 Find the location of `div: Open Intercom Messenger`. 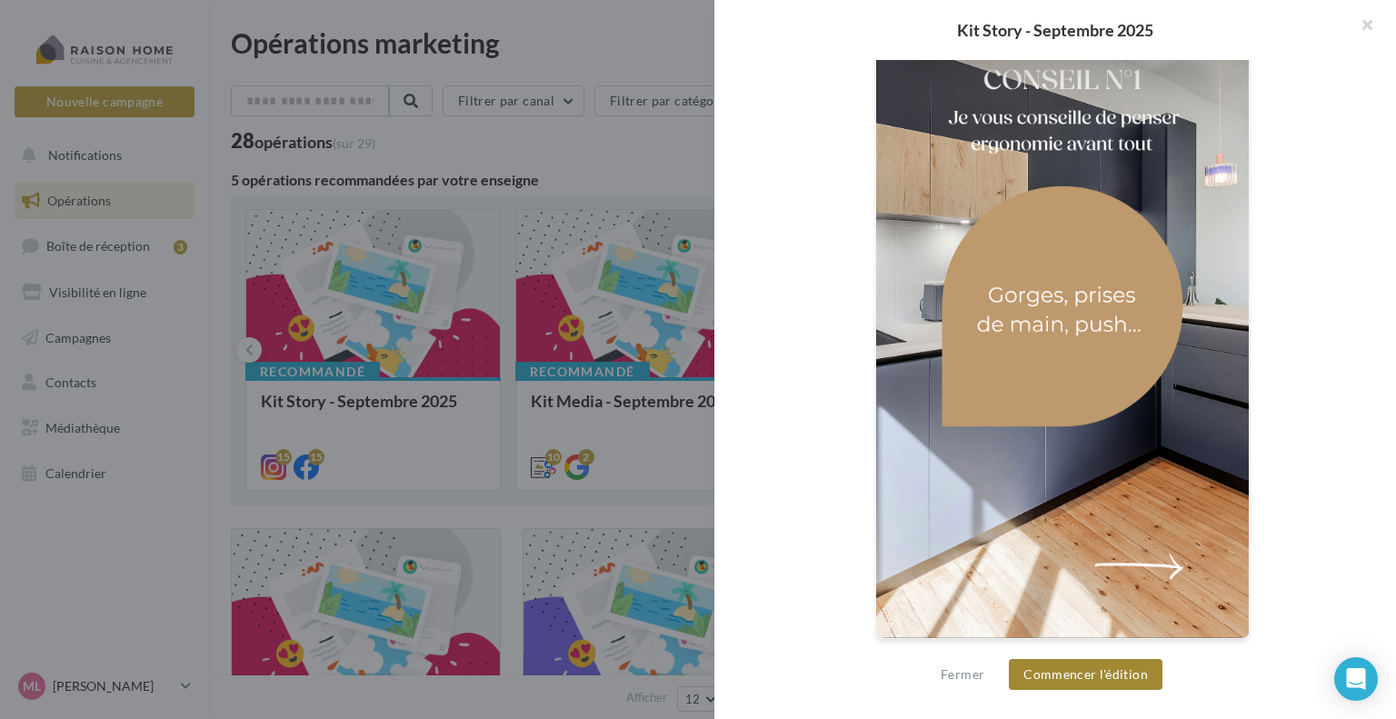

div: Open Intercom Messenger is located at coordinates (1356, 679).